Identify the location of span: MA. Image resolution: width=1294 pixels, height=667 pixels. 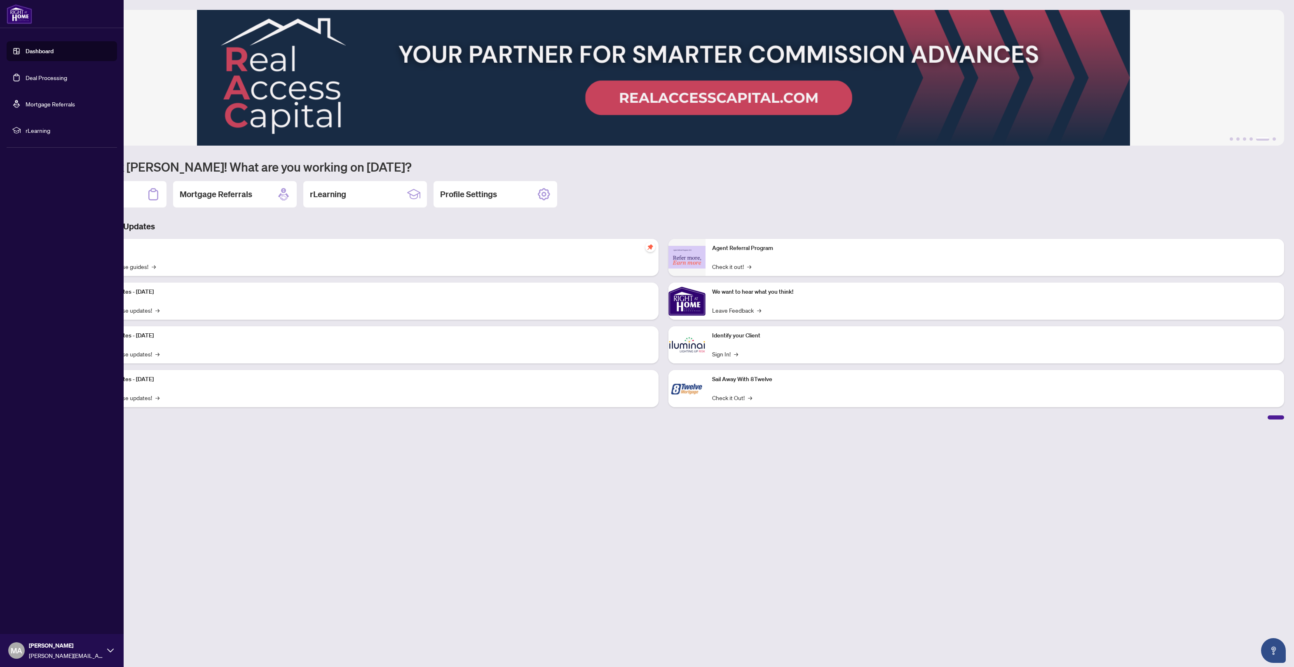
(16, 650).